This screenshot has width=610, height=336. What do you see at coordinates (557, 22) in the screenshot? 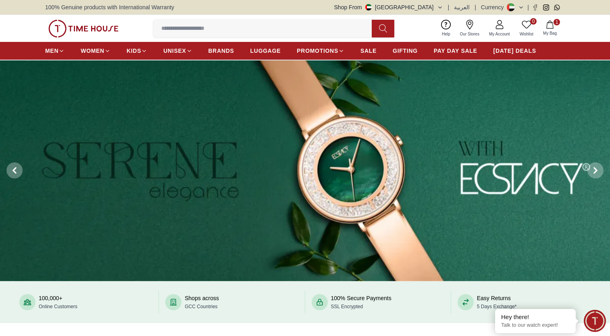
I see `span: 1` at bounding box center [557, 22].